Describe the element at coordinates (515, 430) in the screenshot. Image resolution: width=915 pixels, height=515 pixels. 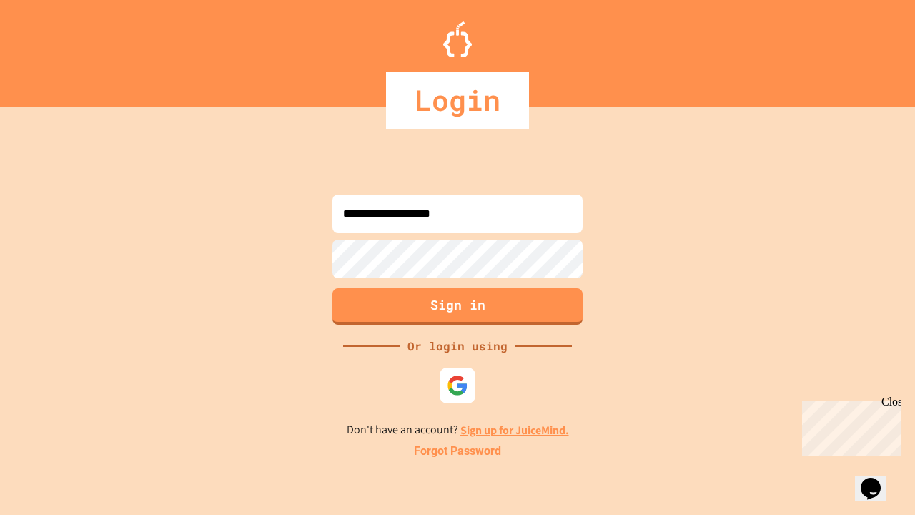
I see `a: Sign up for JuiceMind.` at that location.